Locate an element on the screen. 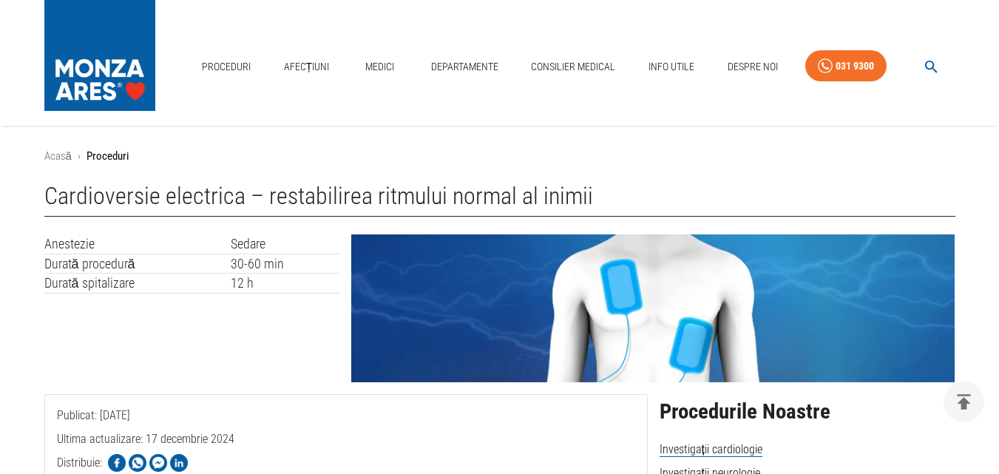  div: 031 9300 is located at coordinates (854, 66).